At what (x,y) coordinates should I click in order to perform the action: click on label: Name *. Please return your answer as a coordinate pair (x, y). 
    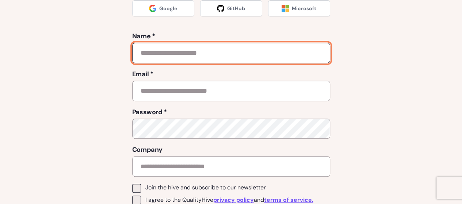
    Looking at the image, I should click on (231, 36).